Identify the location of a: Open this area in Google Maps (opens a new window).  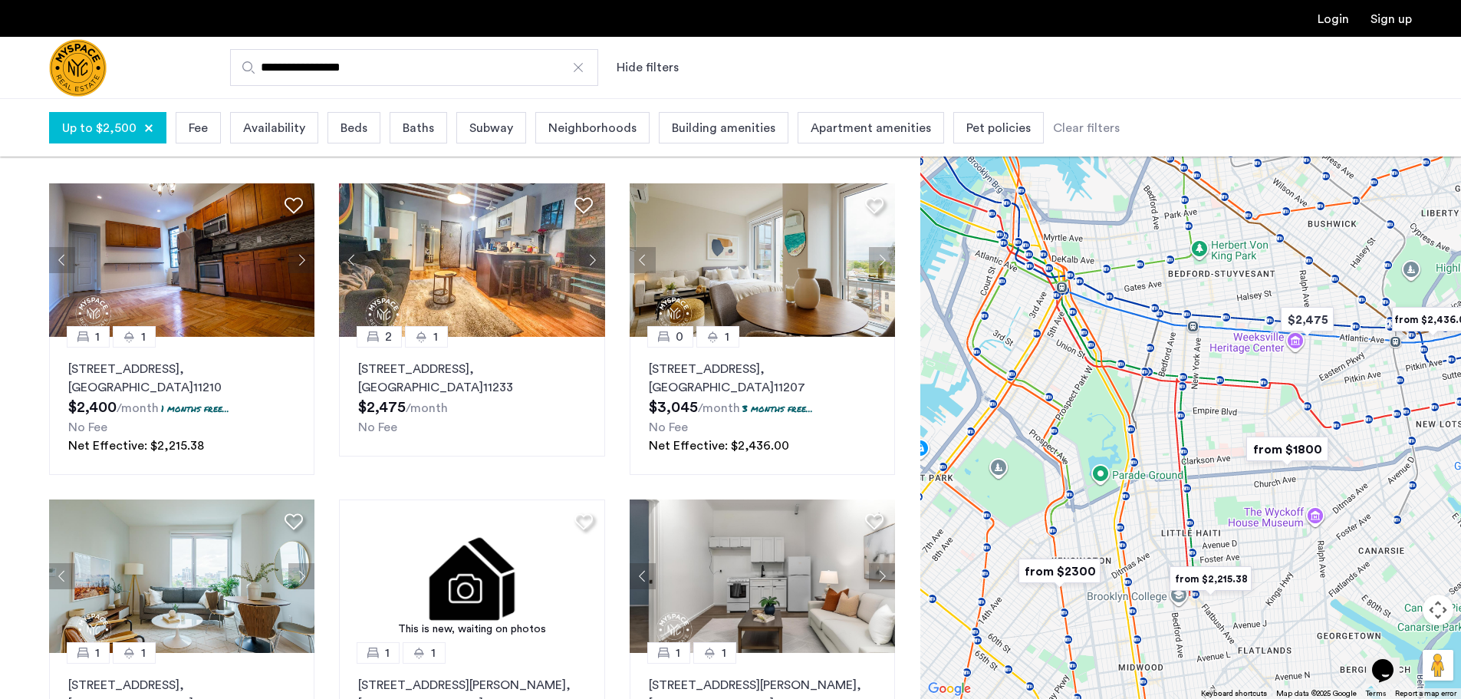
(950, 689).